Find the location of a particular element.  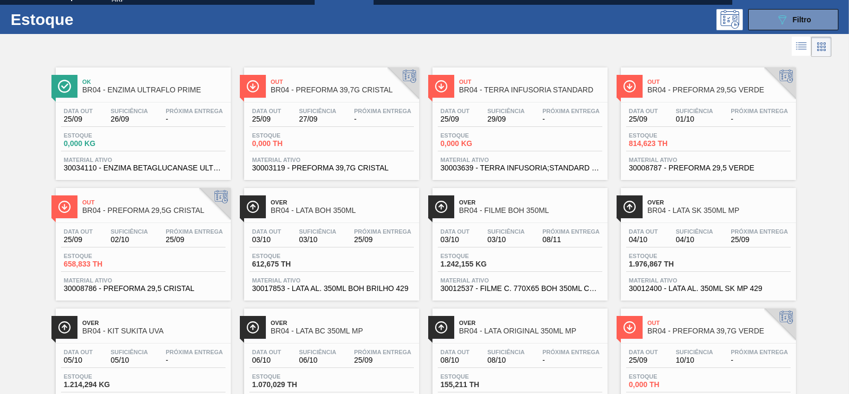

span: 08/10 is located at coordinates (455, 360).